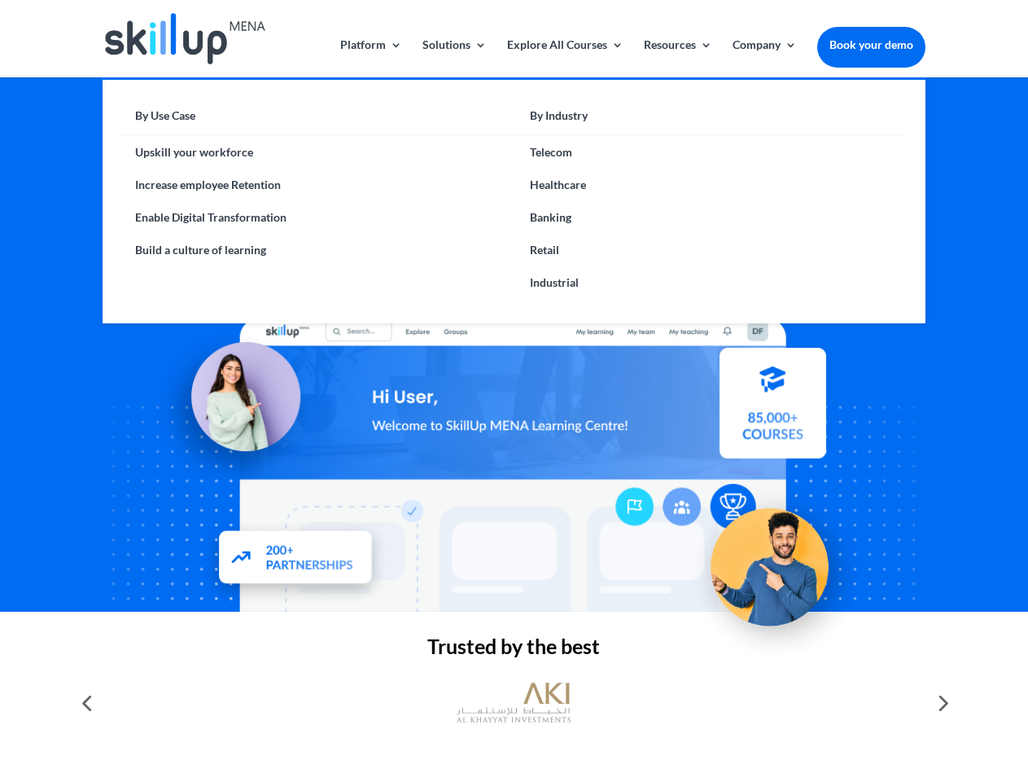  Describe the element at coordinates (316, 185) in the screenshot. I see `a: Increase employee Retention` at that location.